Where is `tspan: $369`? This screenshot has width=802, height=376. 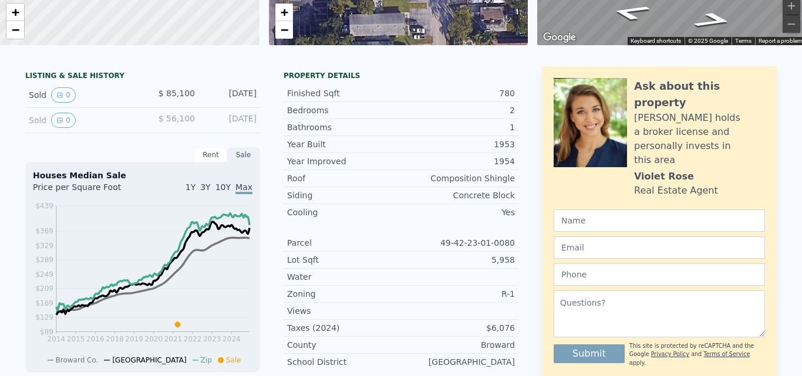
tspan: $369 is located at coordinates (44, 231).